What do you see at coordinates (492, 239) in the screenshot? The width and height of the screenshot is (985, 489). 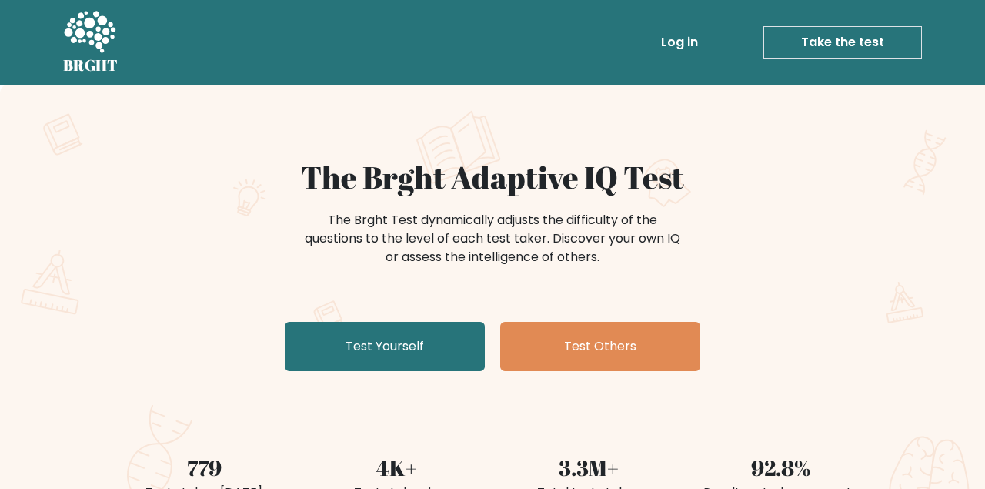 I see `div: The Brght Test dynamically adjusts the difficulty of the questions to the level of each test take...` at bounding box center [492, 239].